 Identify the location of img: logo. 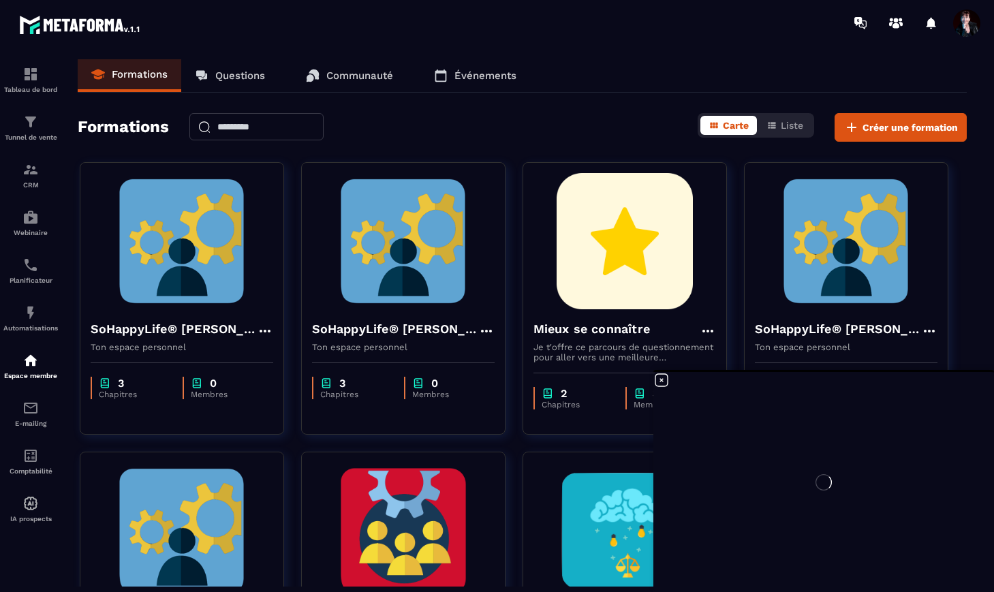
(80, 25).